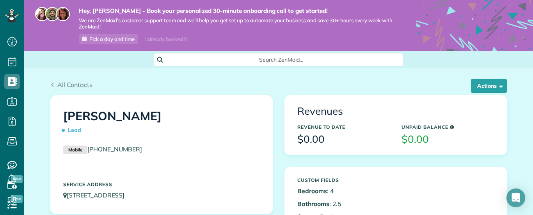 The height and width of the screenshot is (215, 533). Describe the element at coordinates (343, 127) in the screenshot. I see `h5: Revenue to Date` at that location.